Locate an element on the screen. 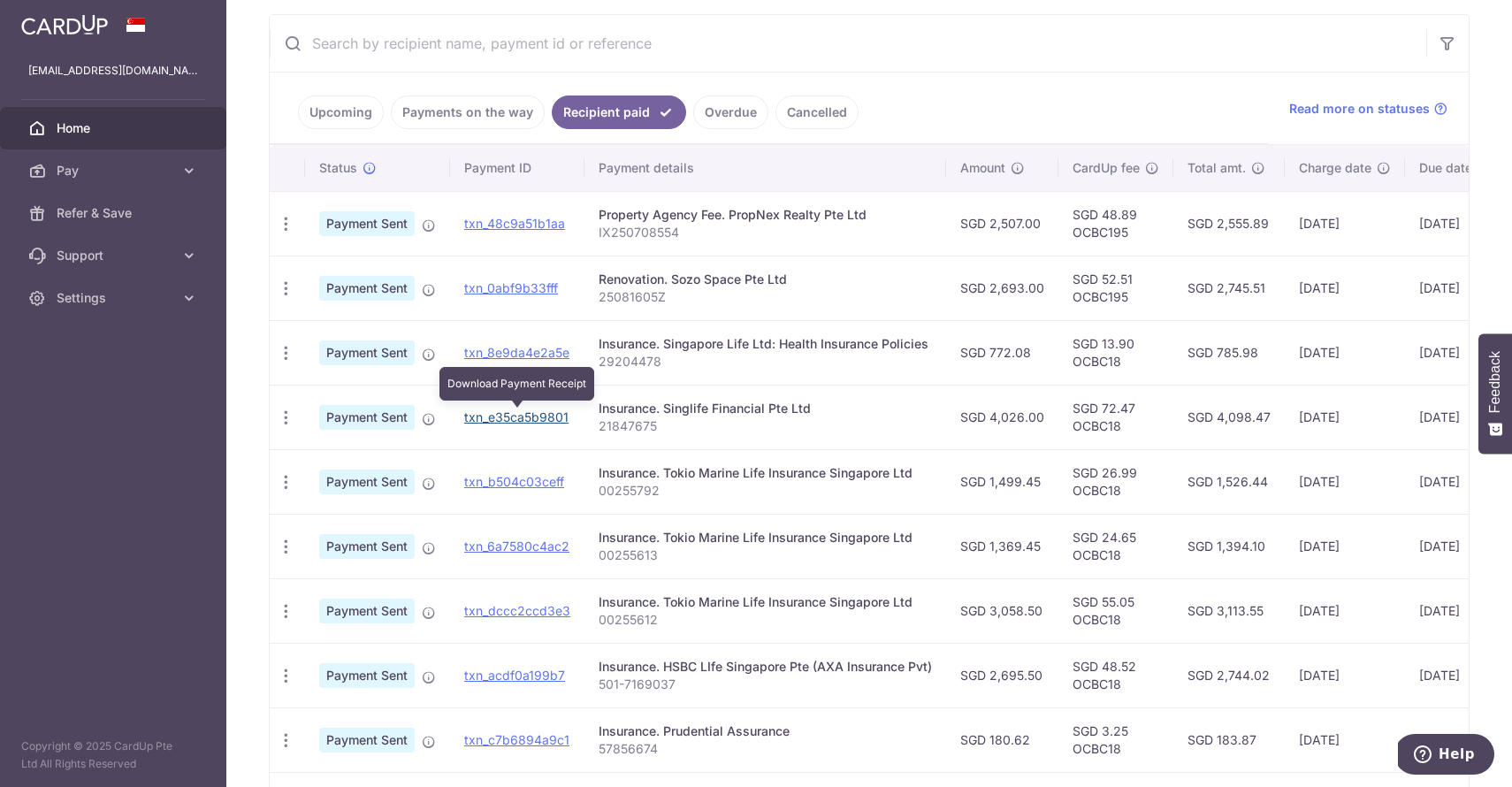 This screenshot has width=1512, height=787. a: txn_b504c03ceff is located at coordinates (514, 481).